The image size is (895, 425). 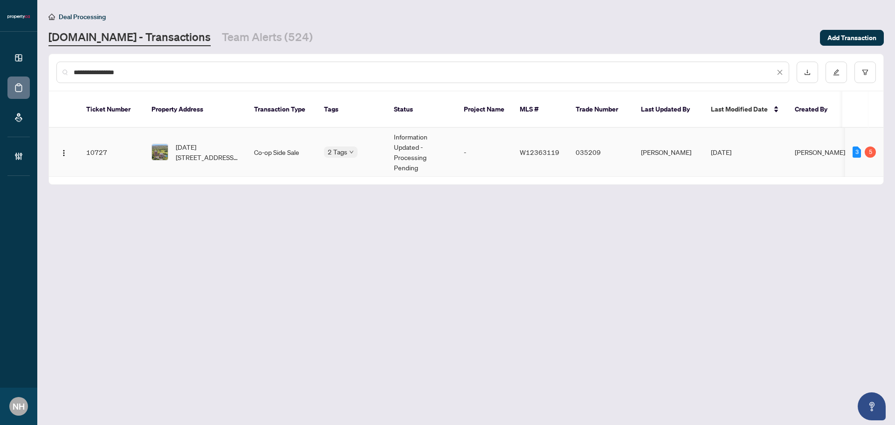 What do you see at coordinates (746, 110) in the screenshot?
I see `th: Last Modified Date` at bounding box center [746, 110].